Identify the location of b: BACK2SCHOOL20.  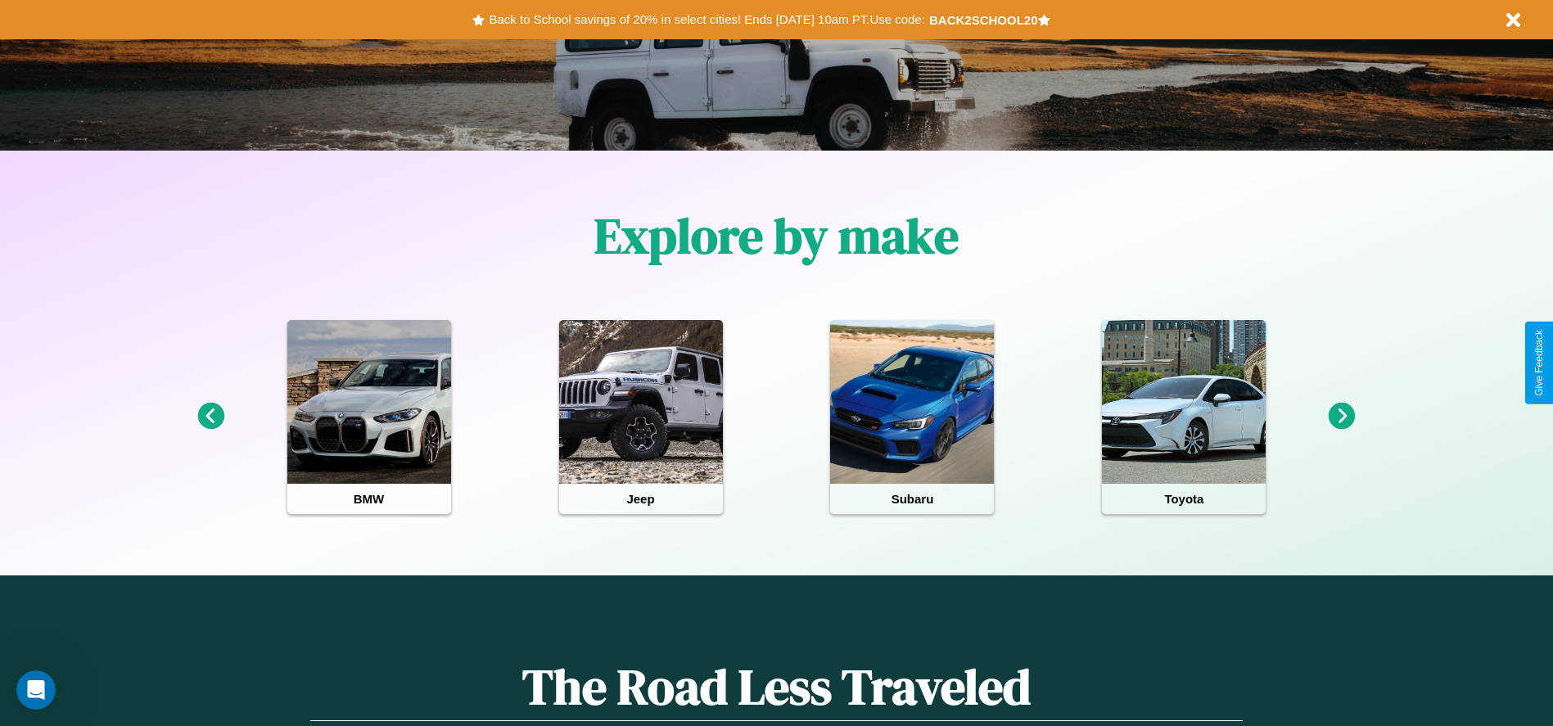
(983, 20).